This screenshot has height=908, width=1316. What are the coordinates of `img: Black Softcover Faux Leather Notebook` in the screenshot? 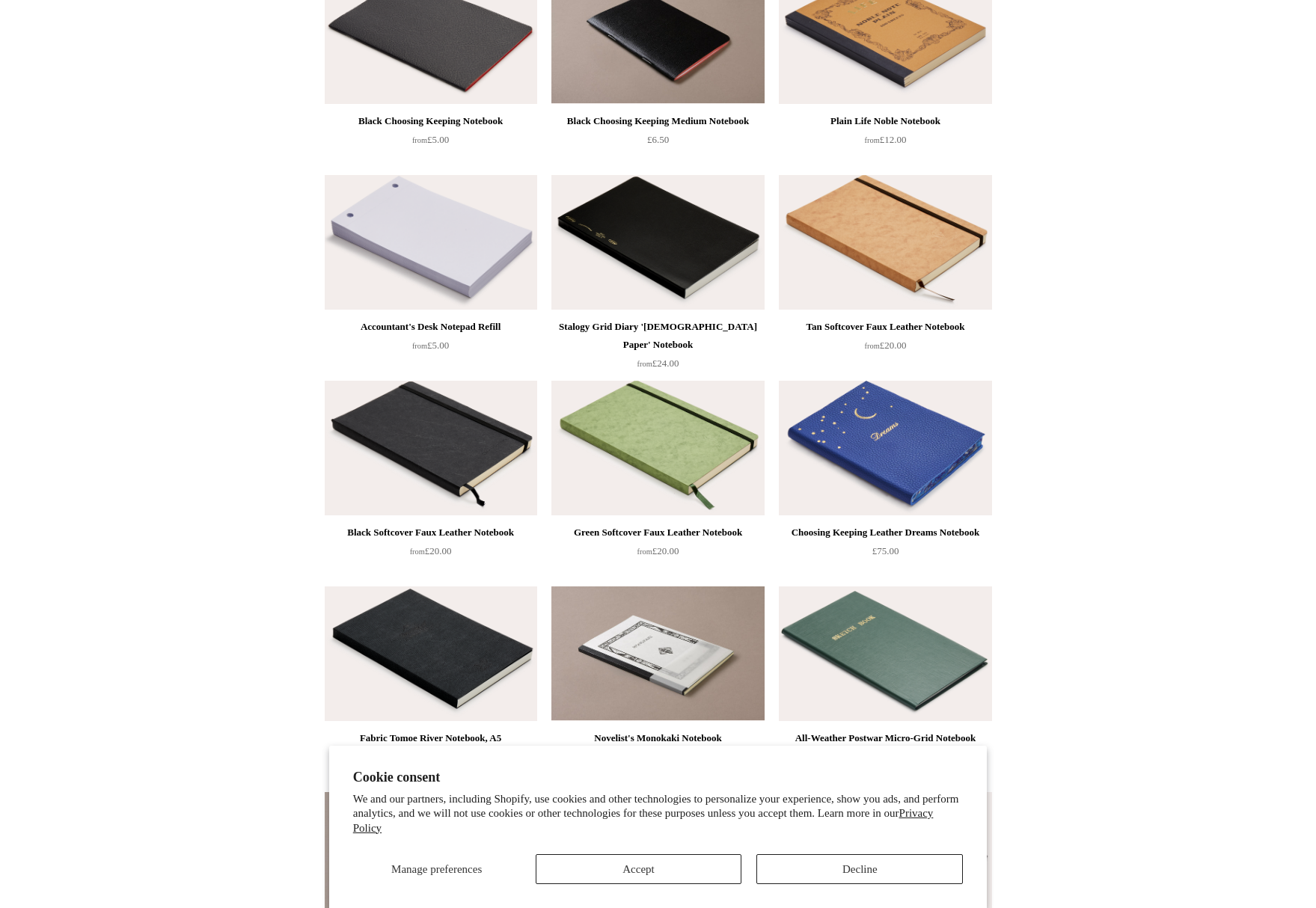 It's located at (431, 448).